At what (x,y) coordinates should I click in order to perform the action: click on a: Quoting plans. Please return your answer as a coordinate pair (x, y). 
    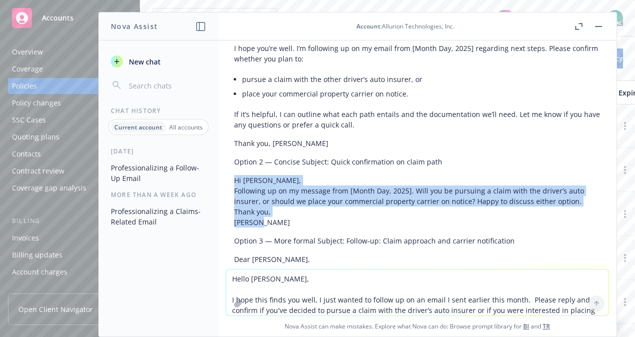
    Looking at the image, I should click on (70, 137).